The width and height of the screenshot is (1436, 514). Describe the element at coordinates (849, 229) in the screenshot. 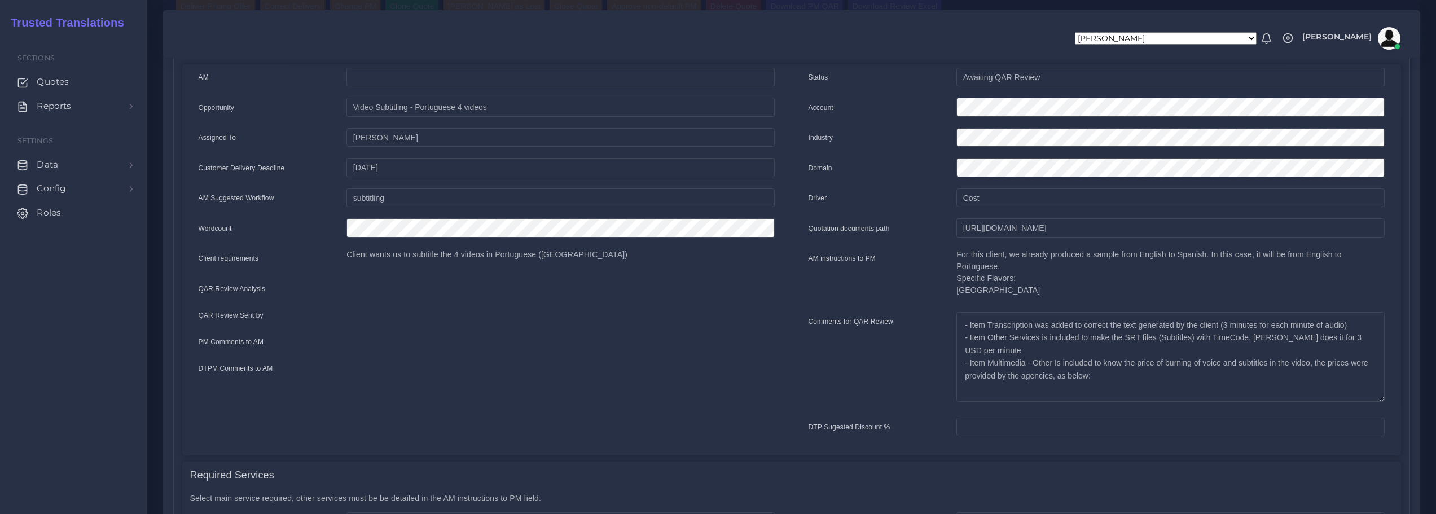

I see `label: Quotation documents path` at that location.